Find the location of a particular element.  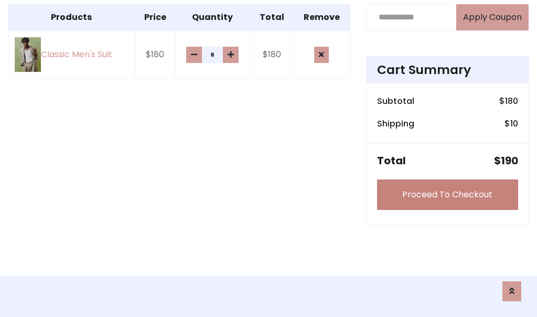

th: Remove is located at coordinates (322, 17).